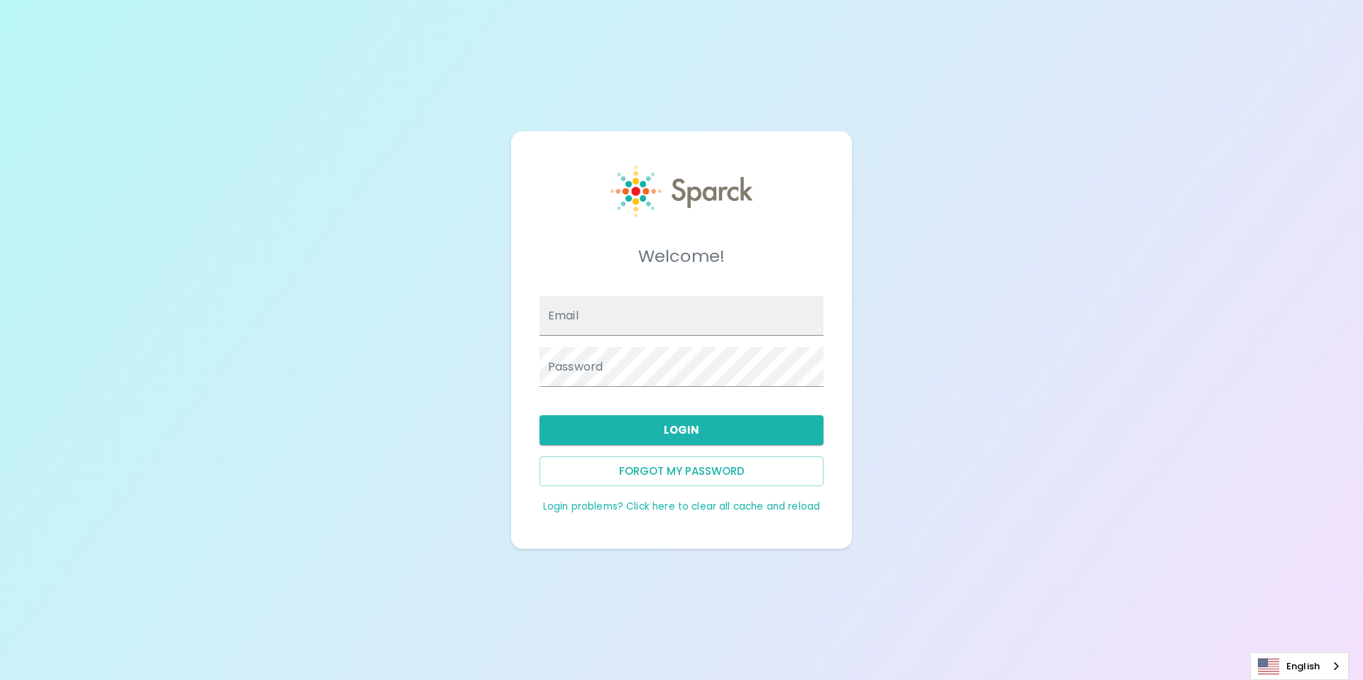  I want to click on div: Language, so click(1299, 666).